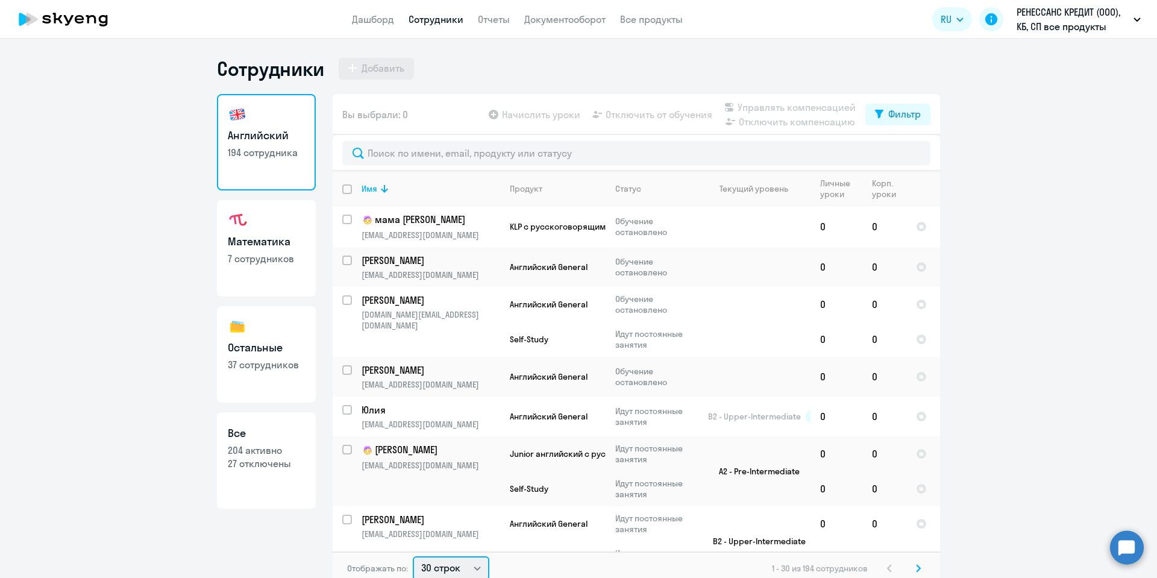 This screenshot has width=1157, height=578. I want to click on div: Добавить, so click(383, 68).